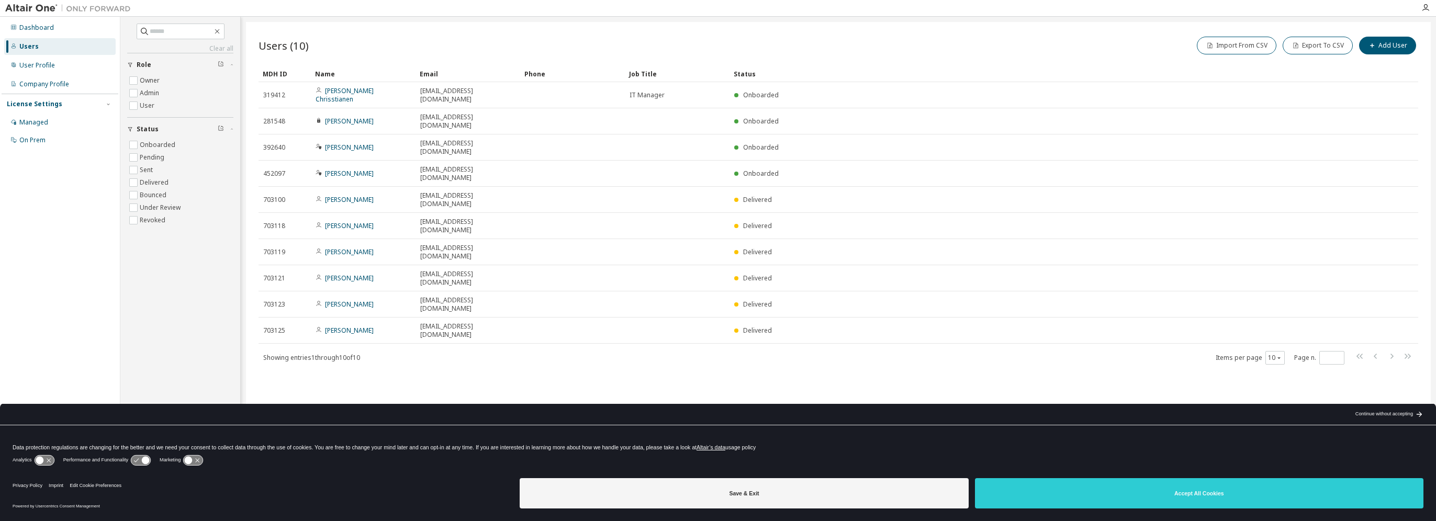  I want to click on a: Clear all, so click(180, 49).